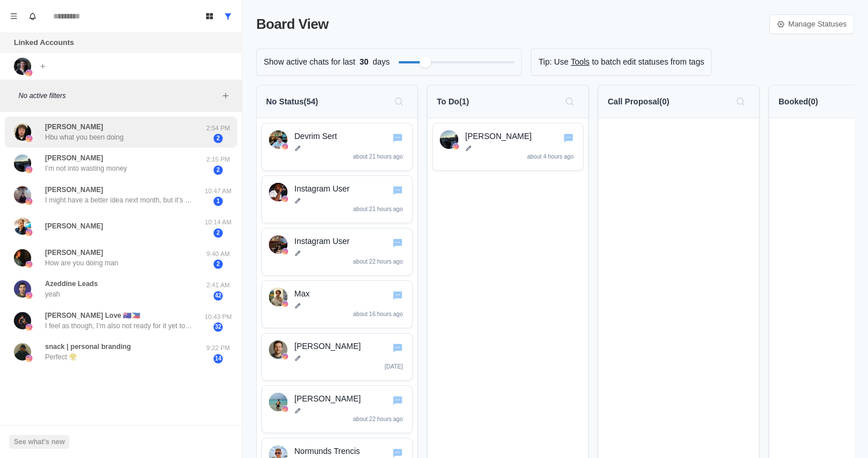 Image resolution: width=868 pixels, height=458 pixels. What do you see at coordinates (228, 16) in the screenshot?
I see `button: Show all conversations` at bounding box center [228, 16].